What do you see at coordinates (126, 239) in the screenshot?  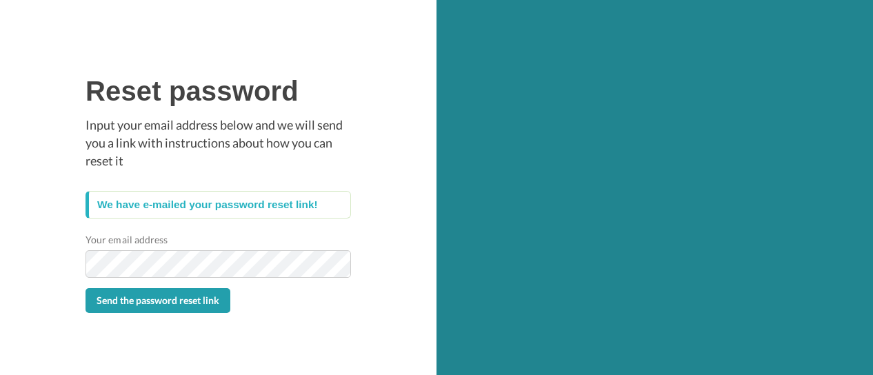 I see `label: Your email address` at bounding box center [126, 239].